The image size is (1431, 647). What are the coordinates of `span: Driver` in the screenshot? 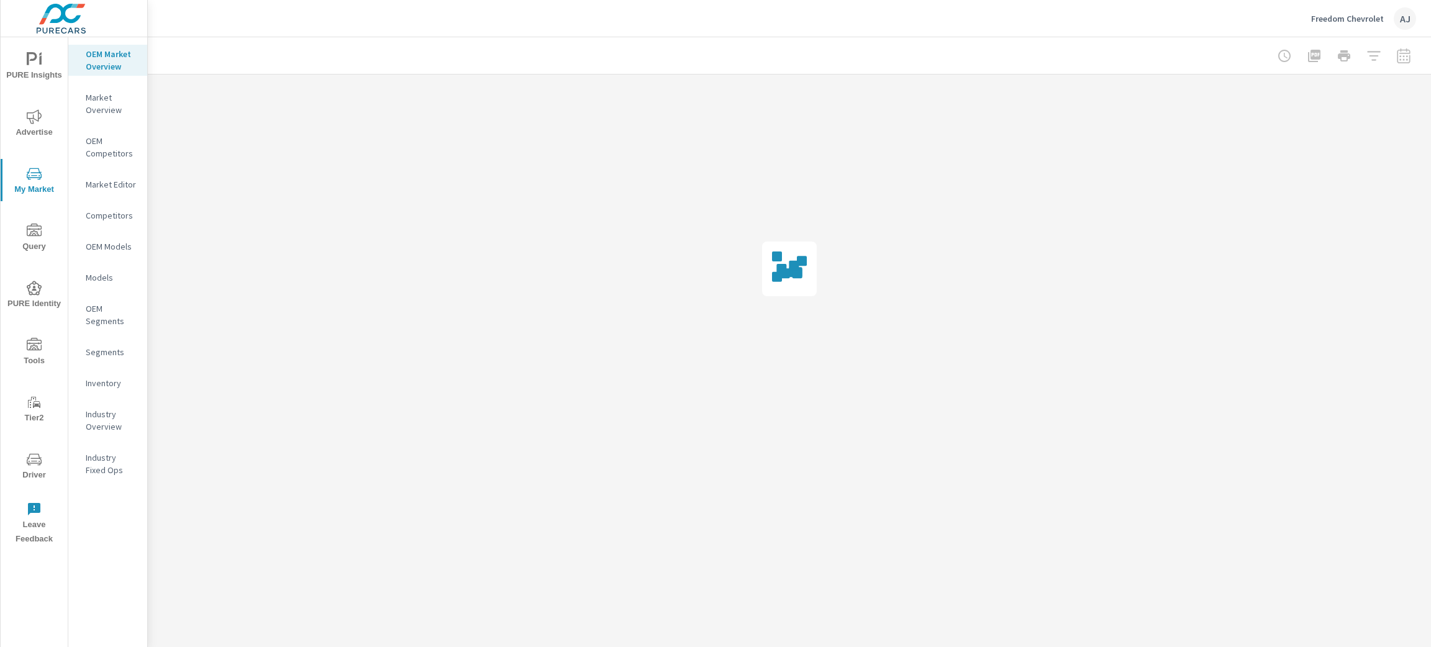 It's located at (34, 467).